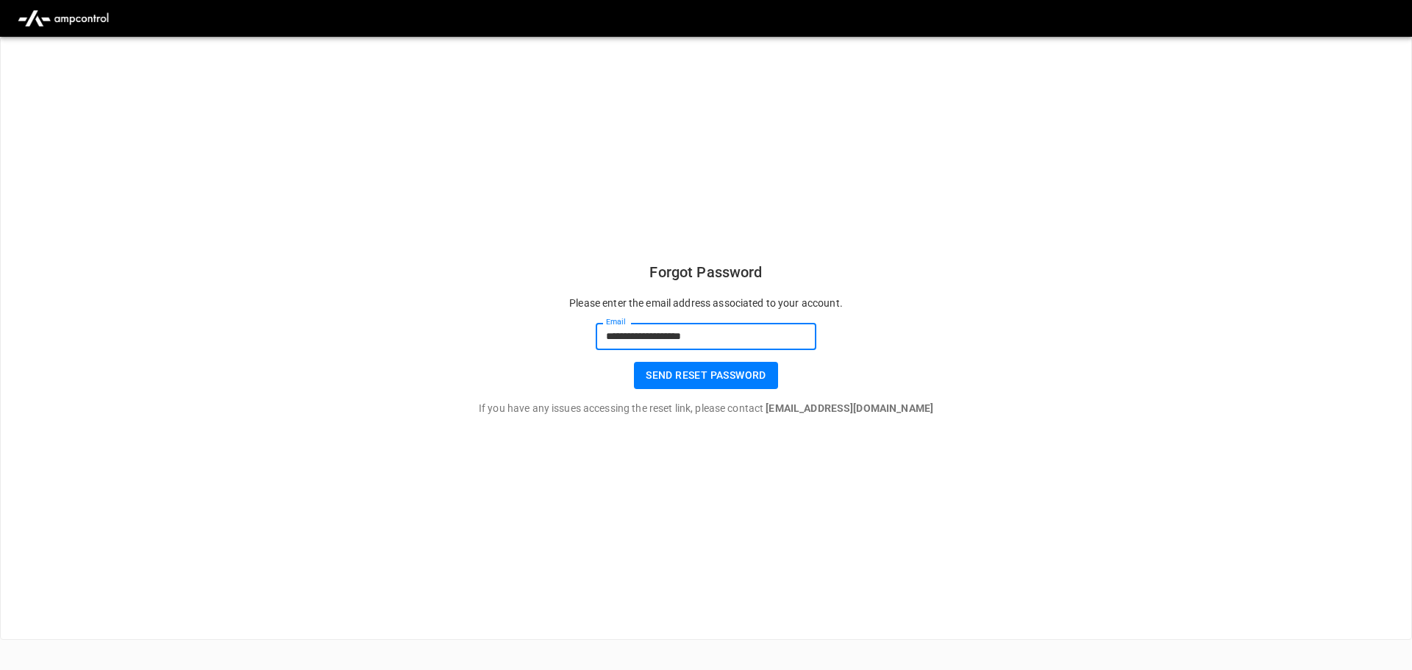  What do you see at coordinates (63, 18) in the screenshot?
I see `img: ampcontrol.io logo` at bounding box center [63, 18].